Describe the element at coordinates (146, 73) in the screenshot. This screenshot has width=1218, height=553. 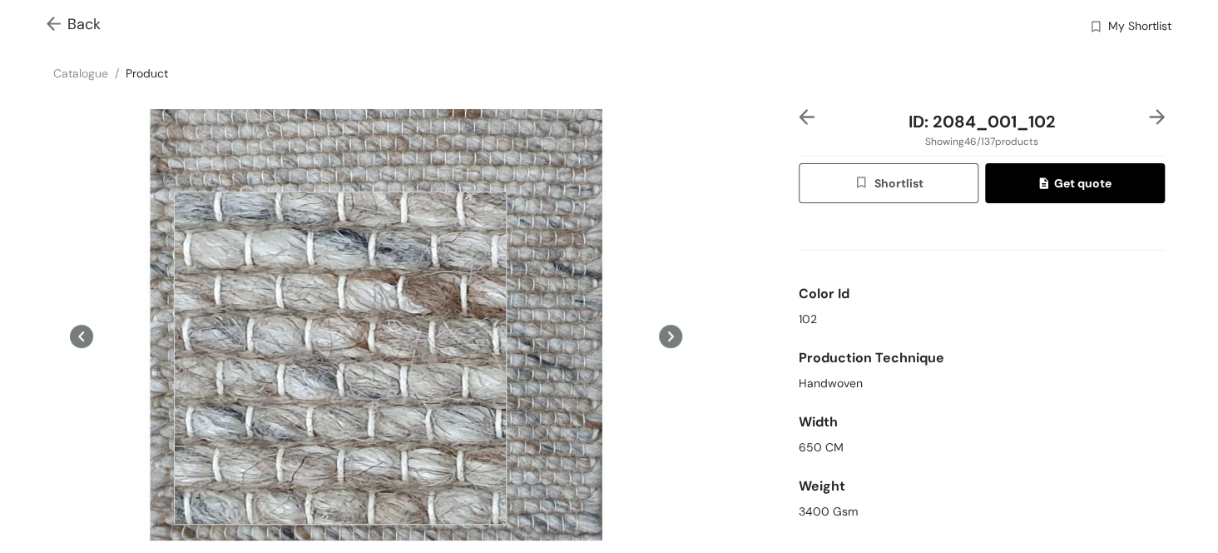
I see `a: Product` at that location.